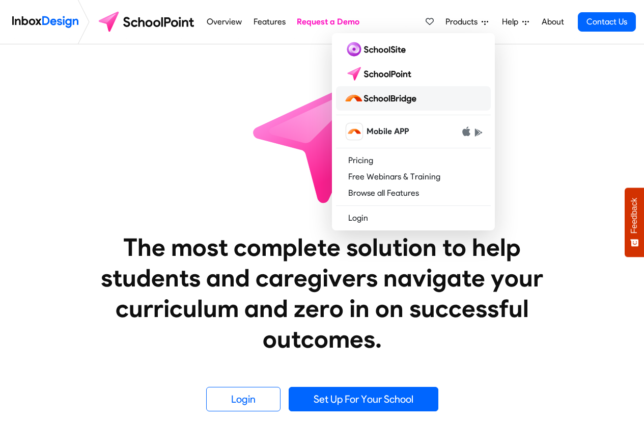 This screenshot has height=445, width=644. Describe the element at coordinates (364, 399) in the screenshot. I see `a: Set Up For Your School` at that location.